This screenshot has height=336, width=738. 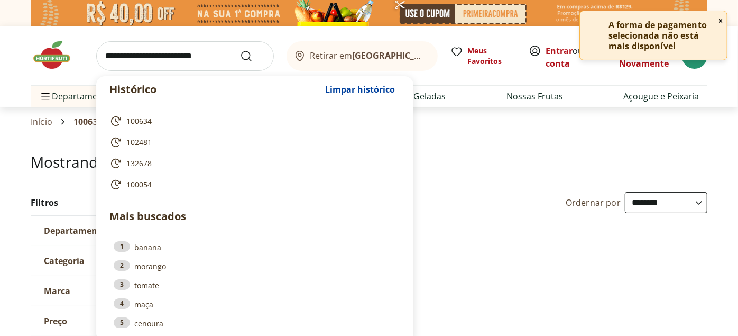 What do you see at coordinates (369, 56) in the screenshot?
I see `span: Retirar em` at bounding box center [369, 56].